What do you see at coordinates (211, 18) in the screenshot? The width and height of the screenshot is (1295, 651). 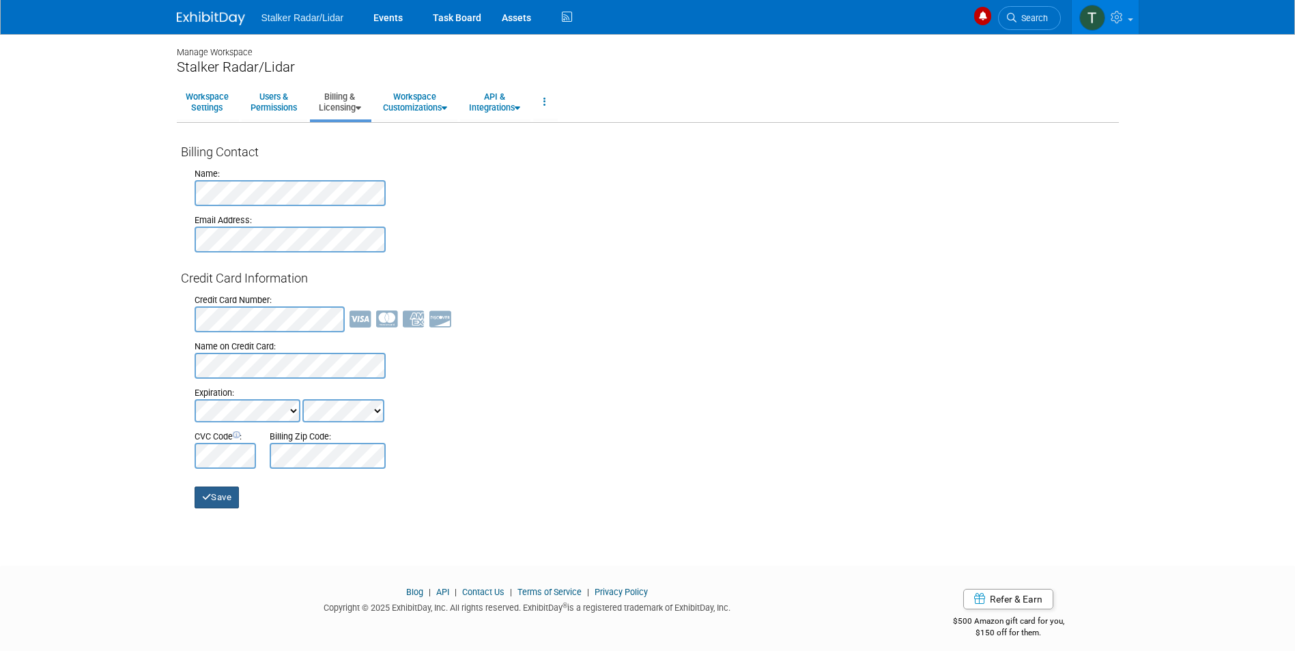 I see `img: ExhibitDay` at bounding box center [211, 18].